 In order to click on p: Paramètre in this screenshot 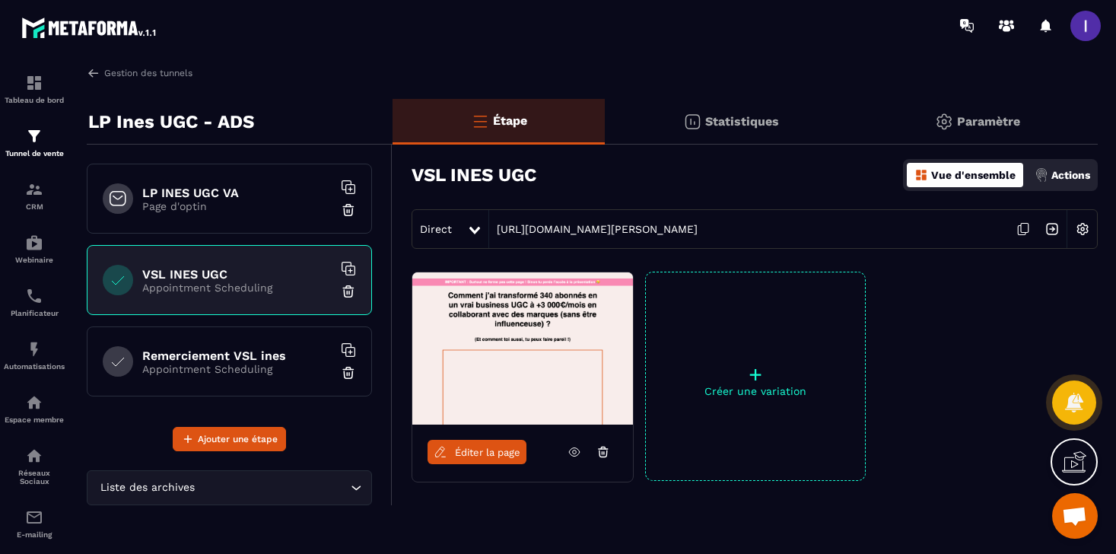, I will do `click(988, 121)`.